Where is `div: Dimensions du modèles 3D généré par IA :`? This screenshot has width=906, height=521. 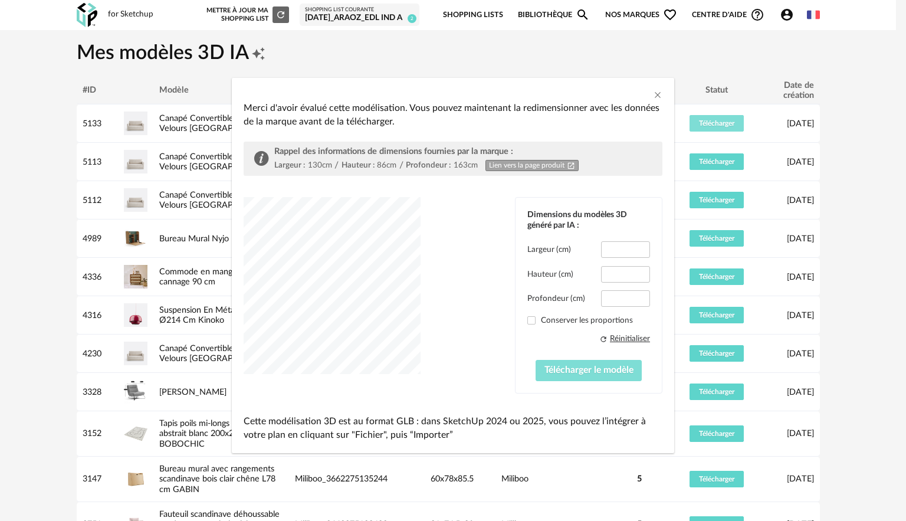 div: Dimensions du modèles 3D généré par IA : is located at coordinates (588, 220).